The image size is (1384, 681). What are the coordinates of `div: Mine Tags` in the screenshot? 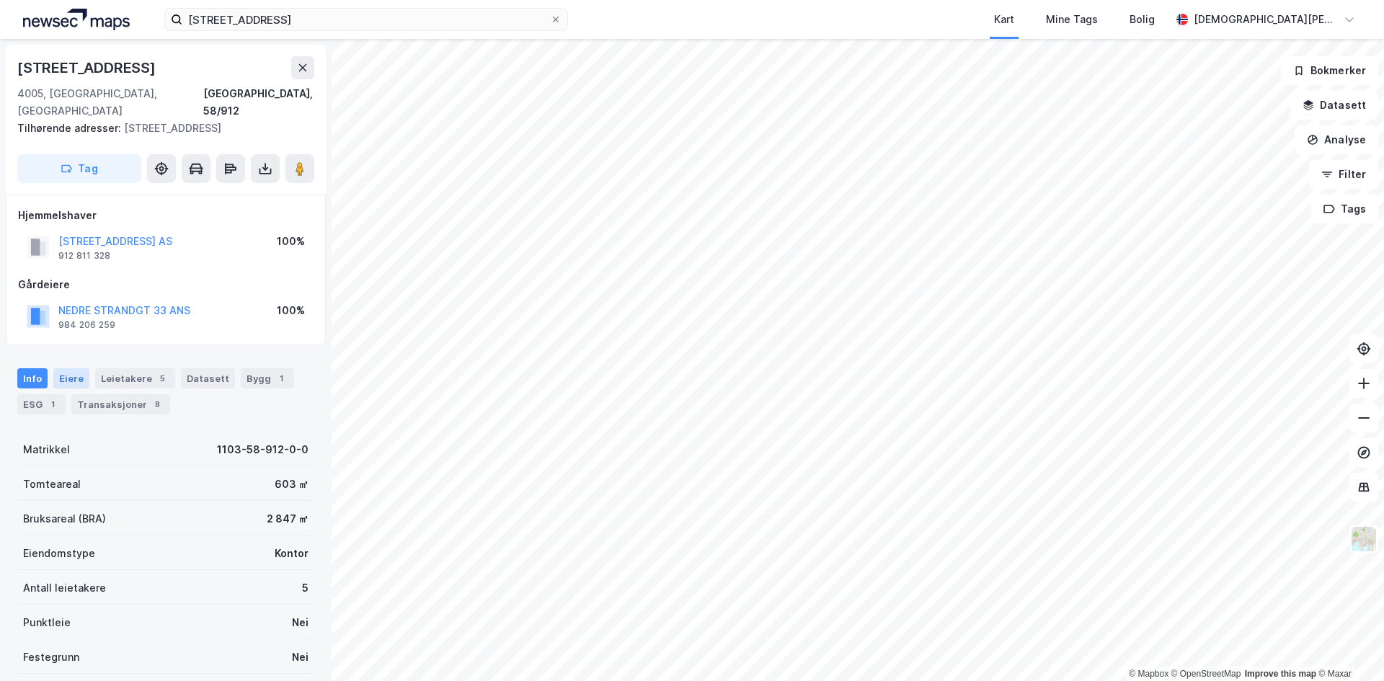 It's located at (1072, 19).